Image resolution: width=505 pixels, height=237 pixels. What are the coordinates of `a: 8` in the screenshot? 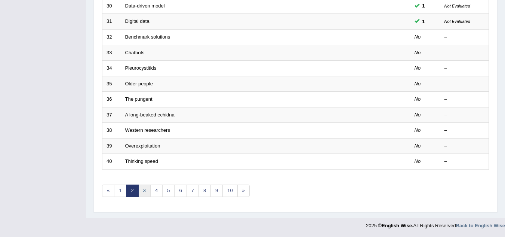 It's located at (205, 190).